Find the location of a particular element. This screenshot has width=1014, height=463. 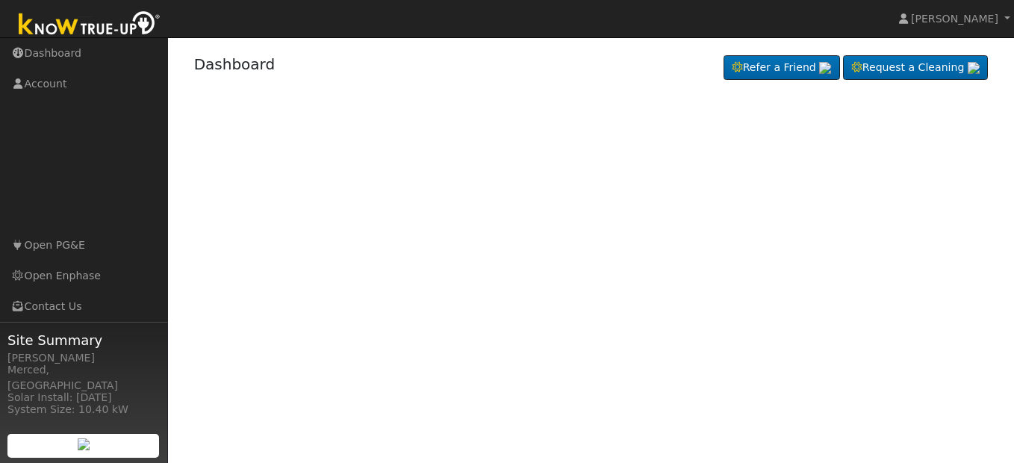

a: Request a Cleaning is located at coordinates (915, 68).